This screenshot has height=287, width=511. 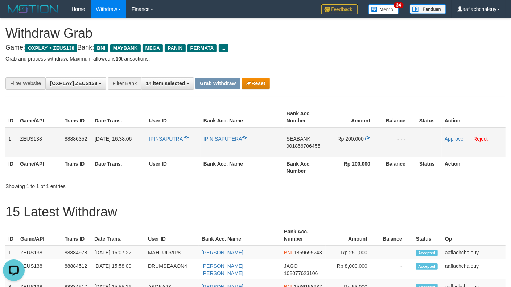 What do you see at coordinates (255, 33) in the screenshot?
I see `h1: Withdraw Grab` at bounding box center [255, 33].